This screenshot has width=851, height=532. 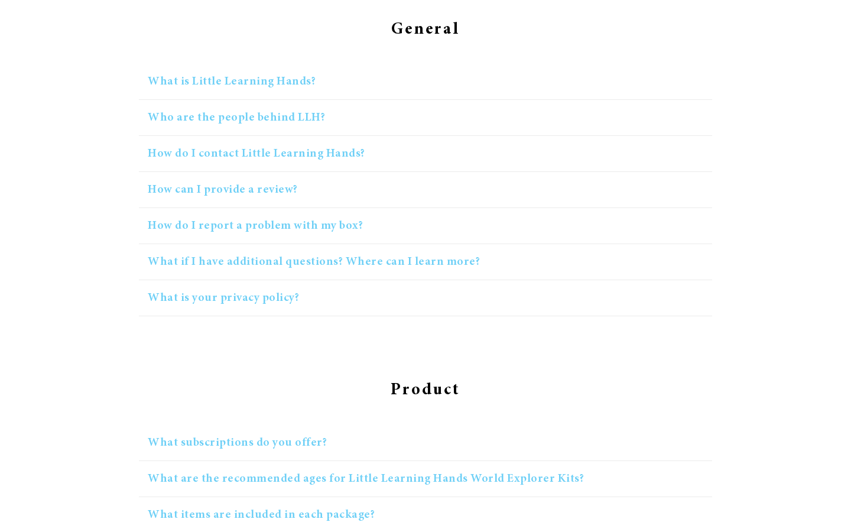 I want to click on button: What is your privacy policy?, so click(x=425, y=298).